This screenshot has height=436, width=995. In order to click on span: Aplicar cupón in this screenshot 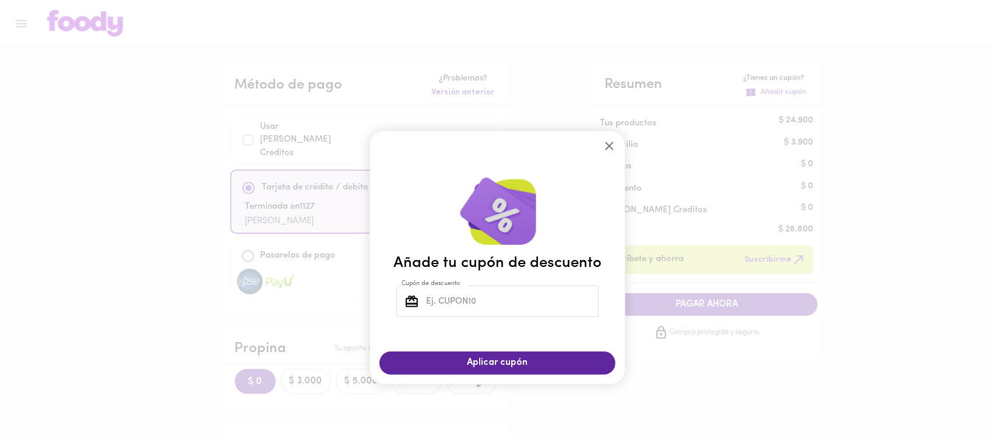, I will do `click(497, 362)`.